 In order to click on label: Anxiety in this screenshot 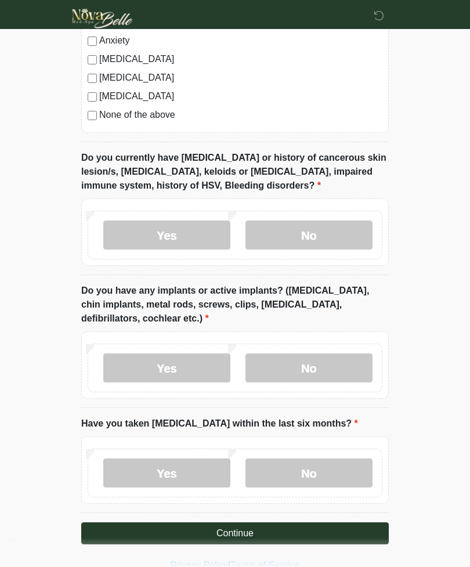, I will do `click(241, 41)`.